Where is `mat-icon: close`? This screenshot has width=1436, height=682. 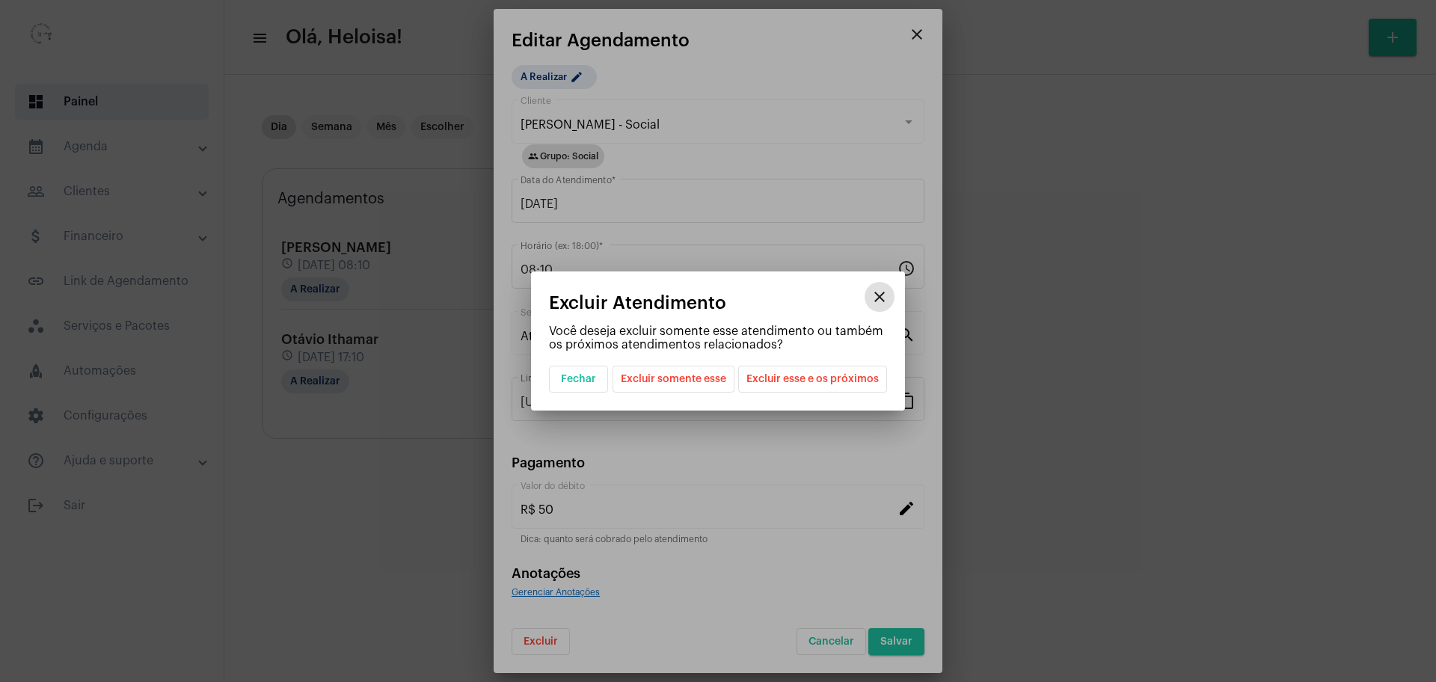
mat-icon: close is located at coordinates (880, 297).